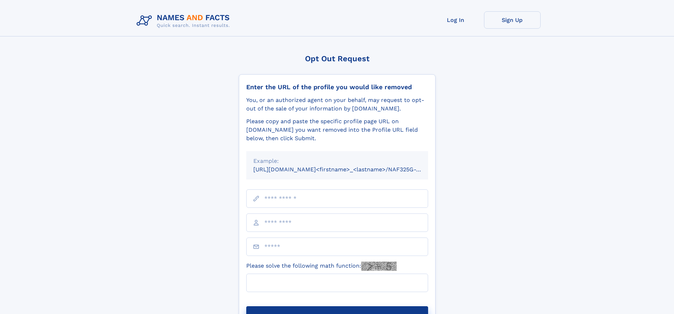  Describe the element at coordinates (321, 266) in the screenshot. I see `label: Please solve the following math function:` at that location.